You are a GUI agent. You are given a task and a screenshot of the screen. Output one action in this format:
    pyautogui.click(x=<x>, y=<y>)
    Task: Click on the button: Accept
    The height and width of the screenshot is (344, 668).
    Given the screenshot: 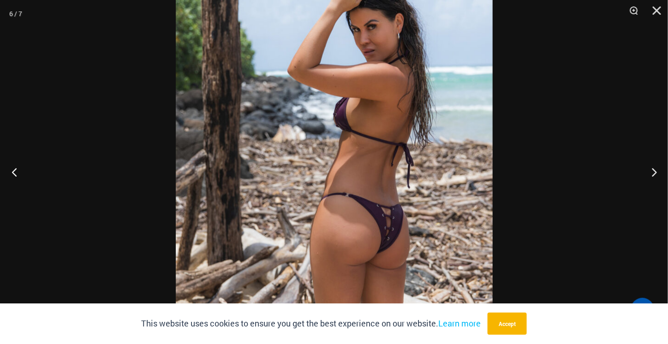 What is the action you would take?
    pyautogui.click(x=507, y=324)
    